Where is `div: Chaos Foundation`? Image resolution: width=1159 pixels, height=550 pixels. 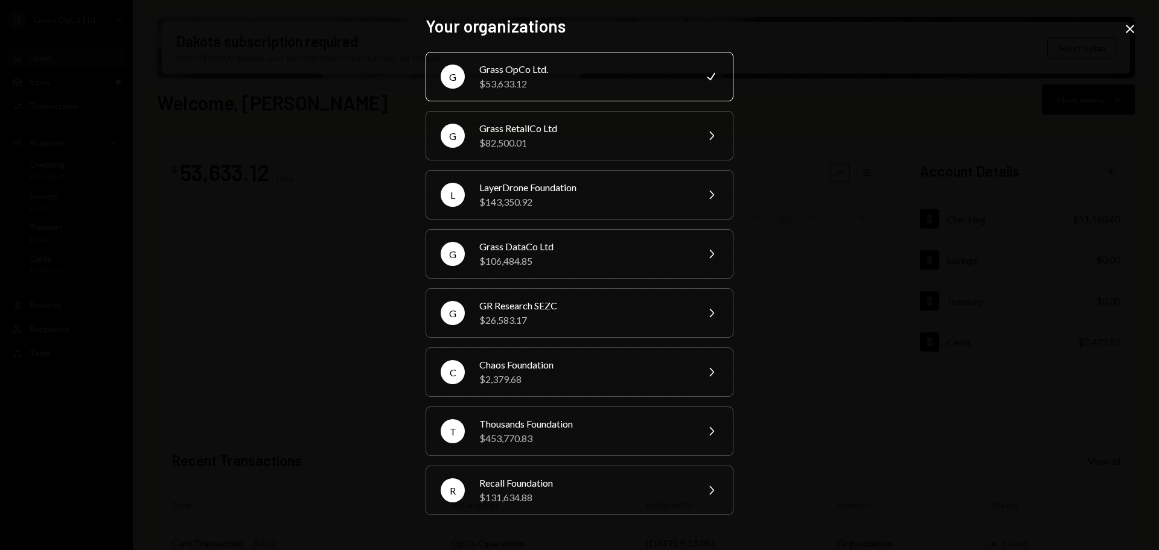
div: Chaos Foundation is located at coordinates (584, 365).